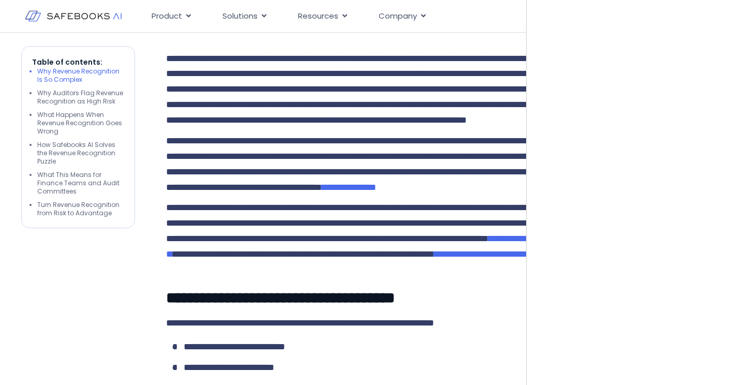  I want to click on span: Company, so click(398, 16).